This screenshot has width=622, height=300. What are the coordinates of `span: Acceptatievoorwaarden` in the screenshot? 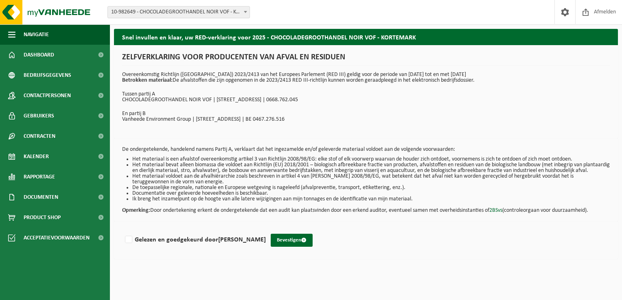 It's located at (57, 238).